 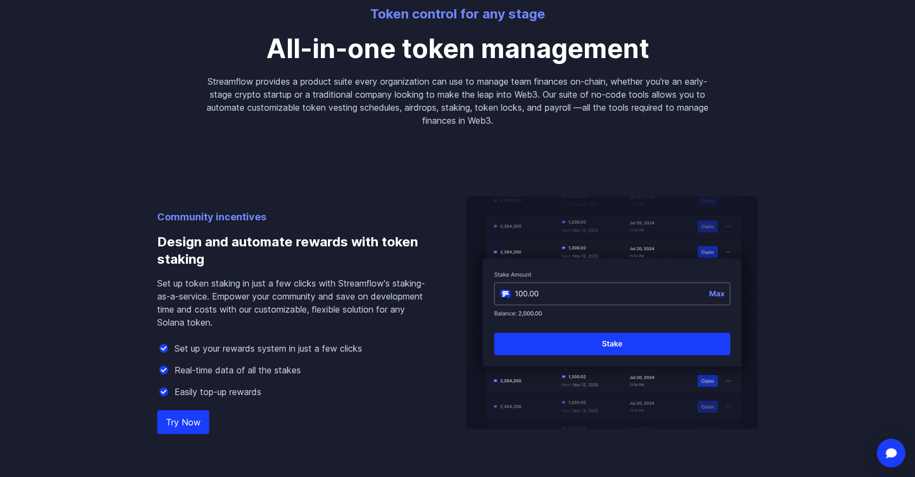 What do you see at coordinates (268, 348) in the screenshot?
I see `p: Set up your rewards system in just a few clicks` at bounding box center [268, 348].